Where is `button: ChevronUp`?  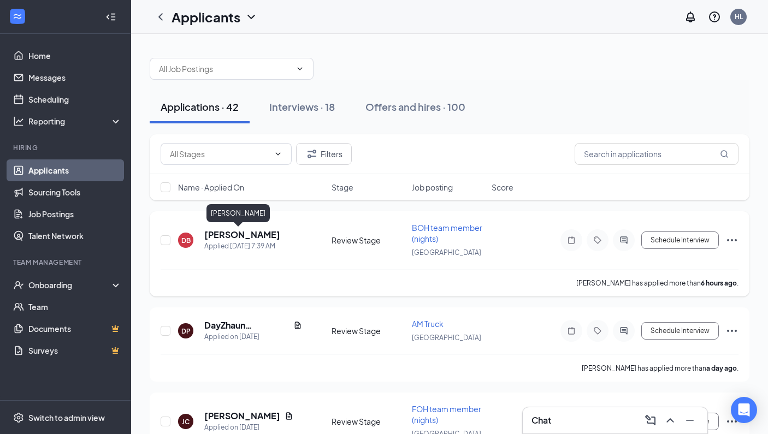
button: ChevronUp is located at coordinates (670, 420).